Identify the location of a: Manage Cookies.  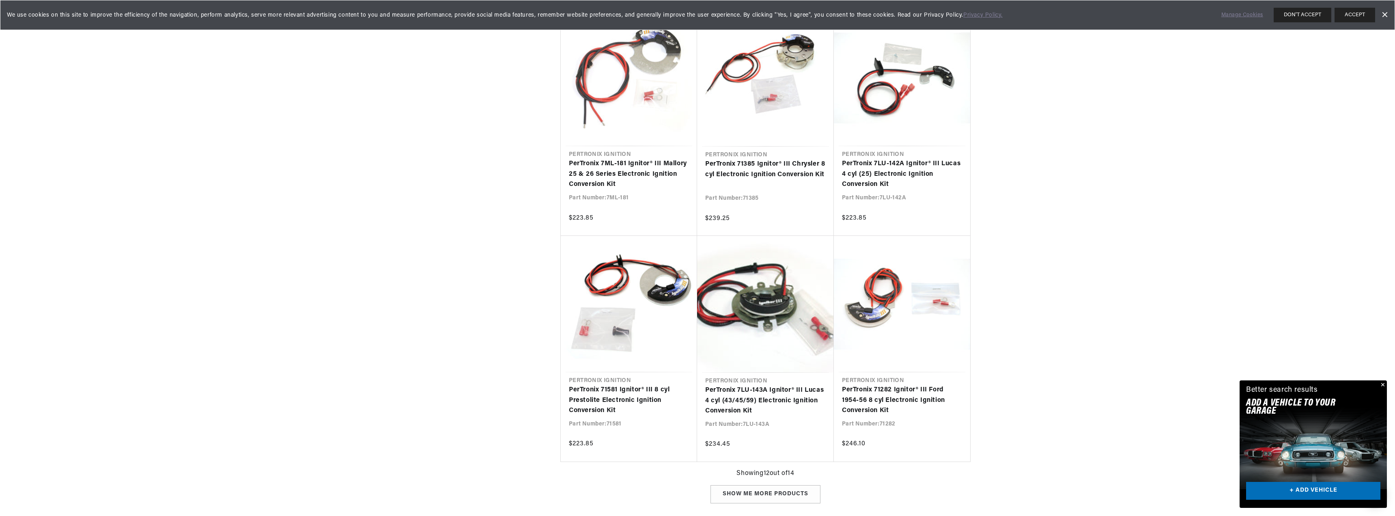
(1242, 15).